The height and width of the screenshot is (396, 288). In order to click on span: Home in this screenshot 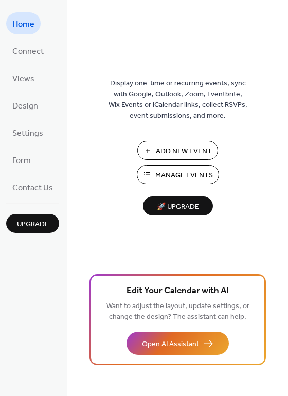, I will do `click(23, 24)`.